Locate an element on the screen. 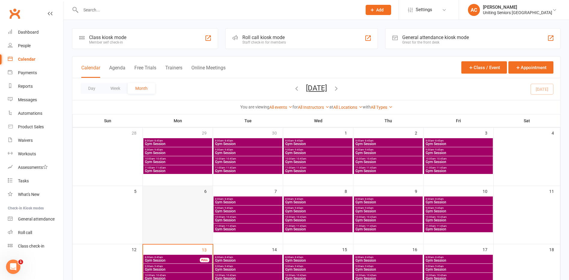 This screenshot has height=280, width=569. div: 18 is located at coordinates (555, 249).